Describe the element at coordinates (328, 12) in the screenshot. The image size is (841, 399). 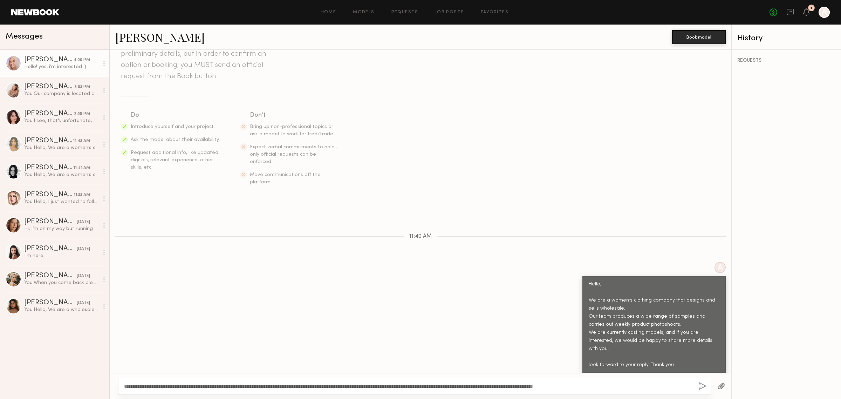
I see `a: Home` at that location.